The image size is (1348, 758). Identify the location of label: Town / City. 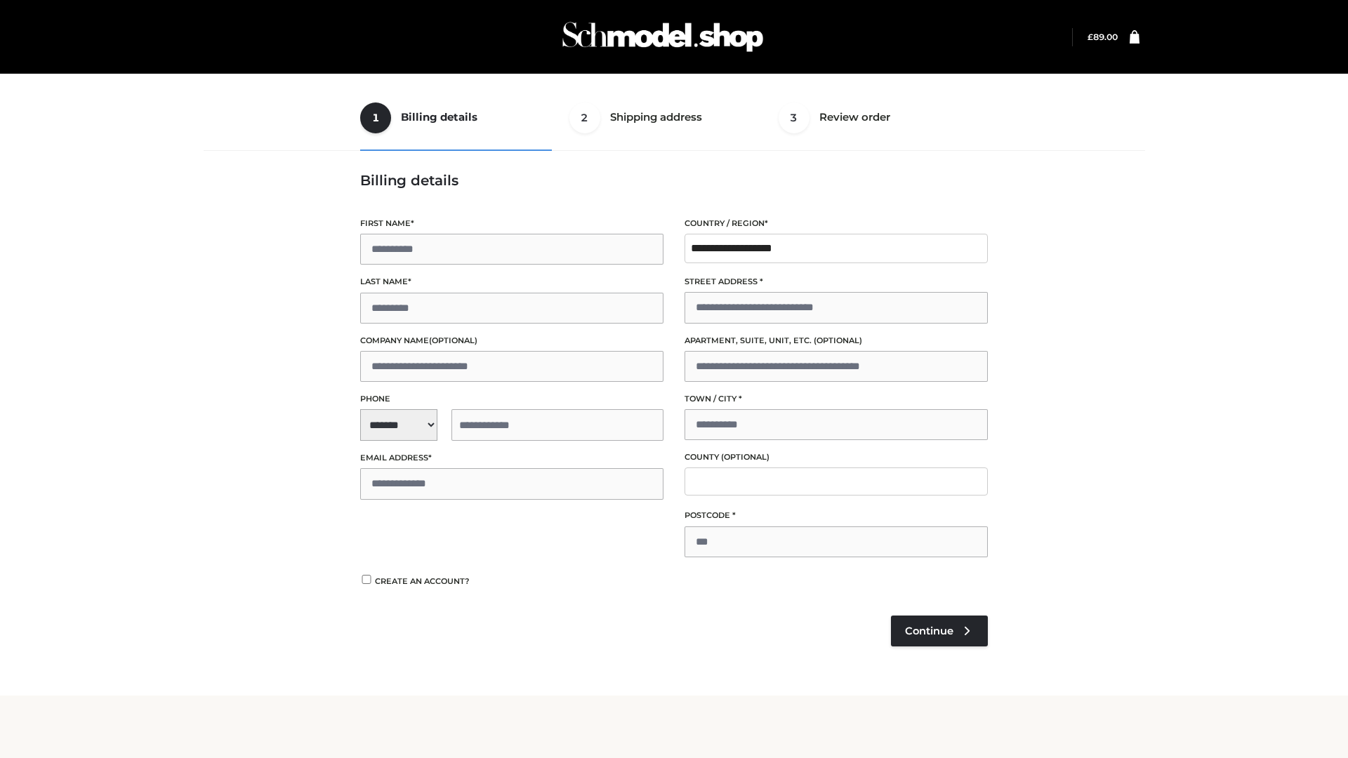
(836, 399).